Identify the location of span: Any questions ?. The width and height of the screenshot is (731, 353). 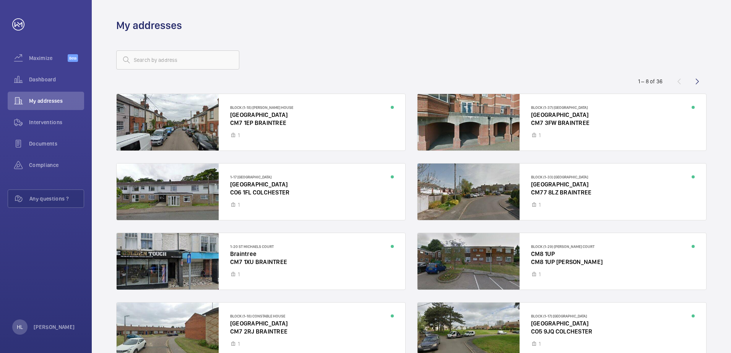
(57, 199).